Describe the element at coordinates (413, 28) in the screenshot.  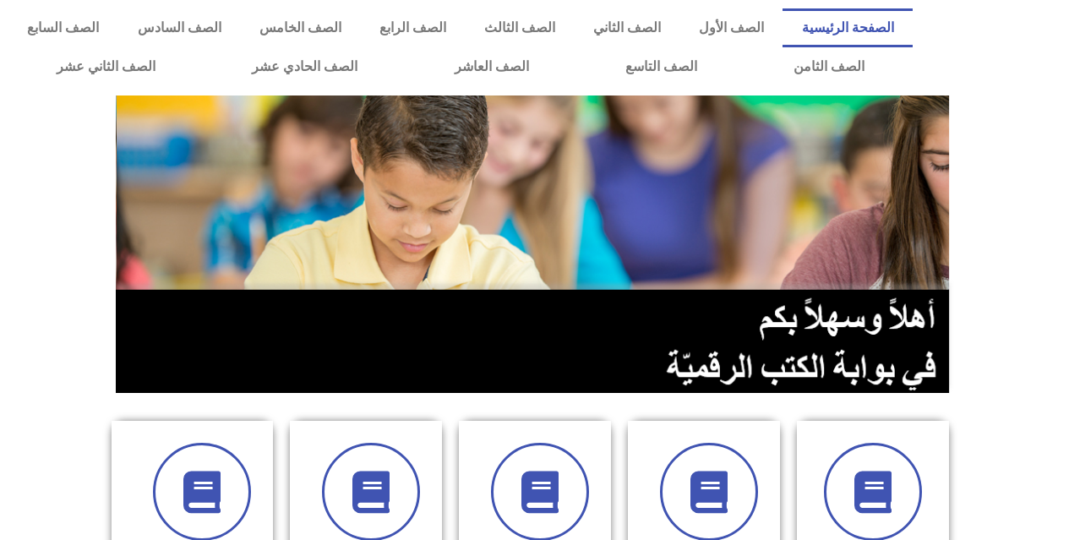
I see `a: الصف الرابع` at that location.